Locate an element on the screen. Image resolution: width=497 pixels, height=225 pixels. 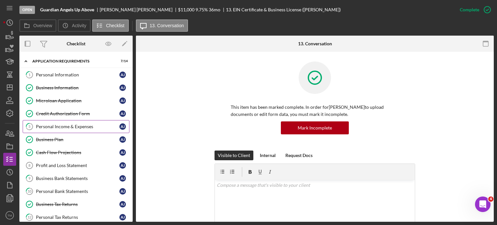
button: Complete is located at coordinates (473, 10).